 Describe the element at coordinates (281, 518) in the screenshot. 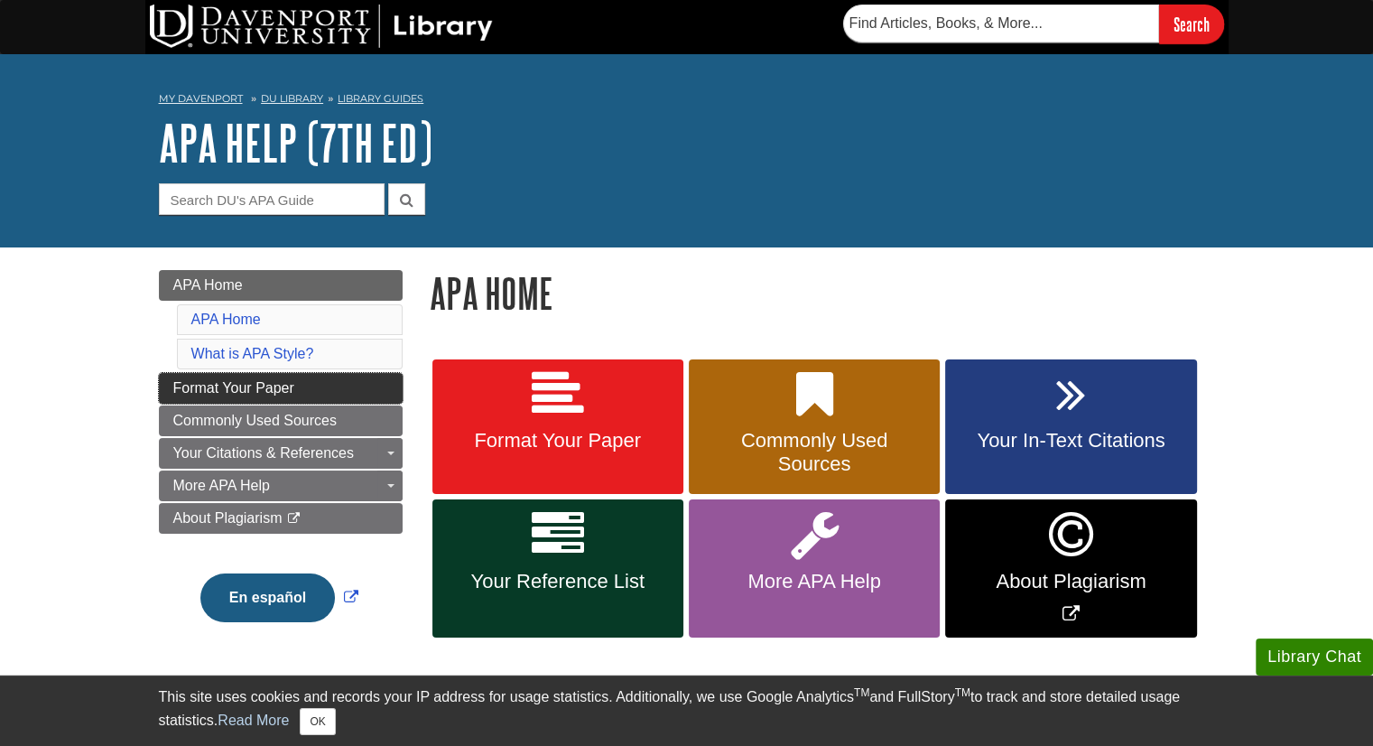

I see `a: About Plagiarism` at that location.